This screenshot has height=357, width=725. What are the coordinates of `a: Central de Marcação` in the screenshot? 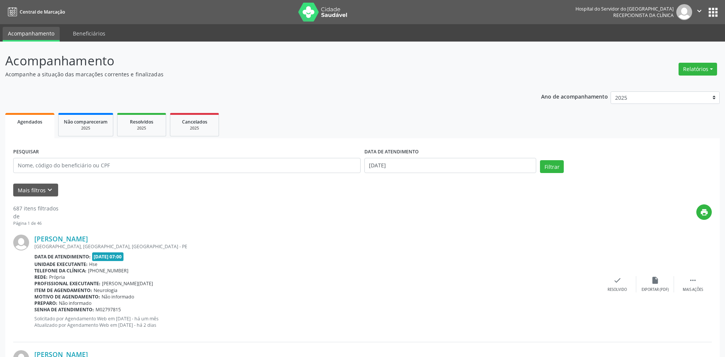 It's located at (35, 12).